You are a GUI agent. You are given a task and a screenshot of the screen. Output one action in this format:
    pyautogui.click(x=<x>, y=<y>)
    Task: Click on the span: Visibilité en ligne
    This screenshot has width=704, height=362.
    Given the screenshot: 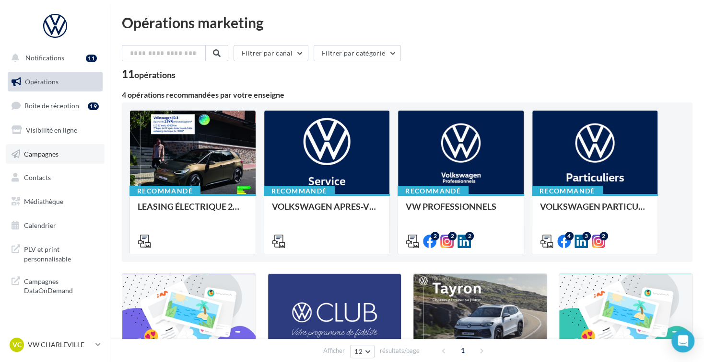 What is the action you would take?
    pyautogui.click(x=51, y=130)
    